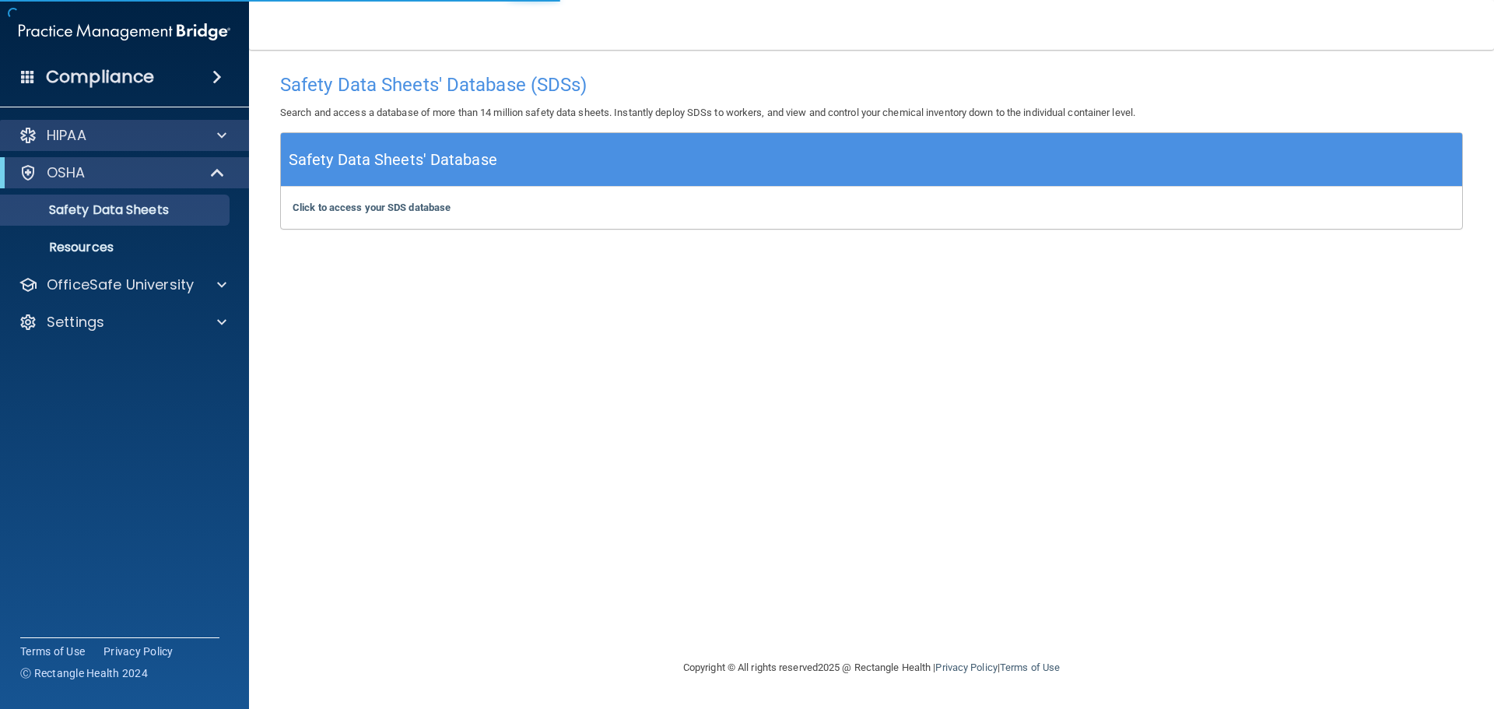  Describe the element at coordinates (371, 207) in the screenshot. I see `b: Click to access your SDS database` at that location.